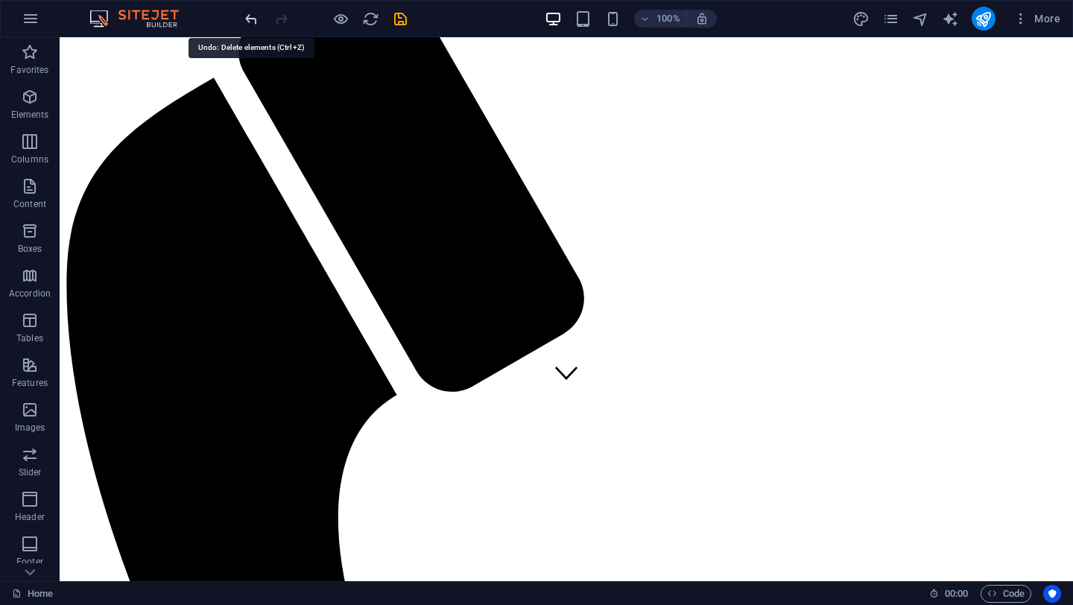 The height and width of the screenshot is (605, 1073). I want to click on i: Publish, so click(983, 19).